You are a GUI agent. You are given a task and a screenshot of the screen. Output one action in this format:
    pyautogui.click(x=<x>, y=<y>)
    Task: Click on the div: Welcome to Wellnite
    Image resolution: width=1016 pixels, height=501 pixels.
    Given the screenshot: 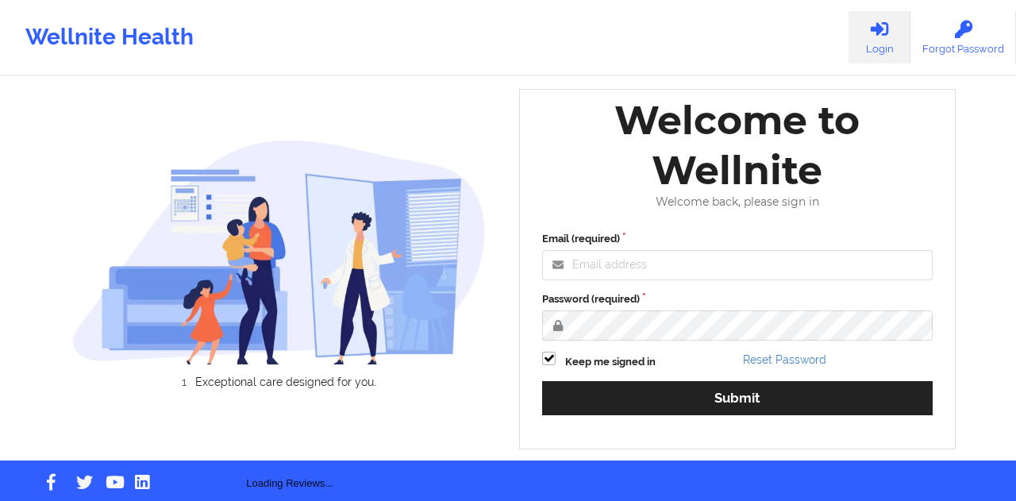 What is the action you would take?
    pyautogui.click(x=737, y=145)
    